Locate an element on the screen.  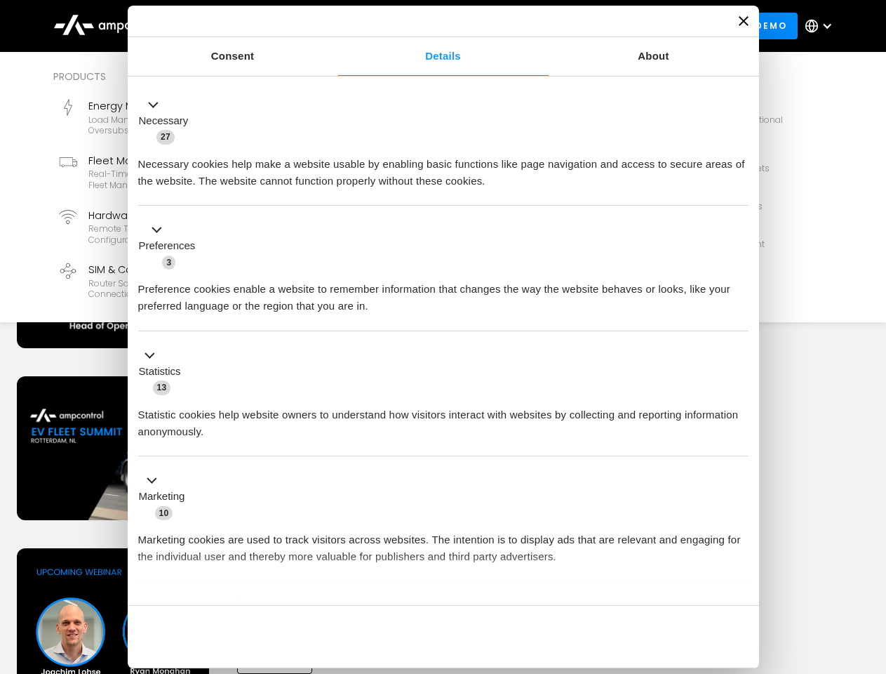
span: 3 is located at coordinates (168, 262).